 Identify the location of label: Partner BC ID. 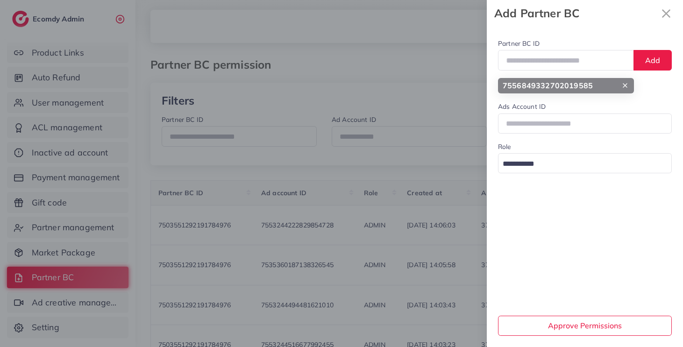
(519, 43).